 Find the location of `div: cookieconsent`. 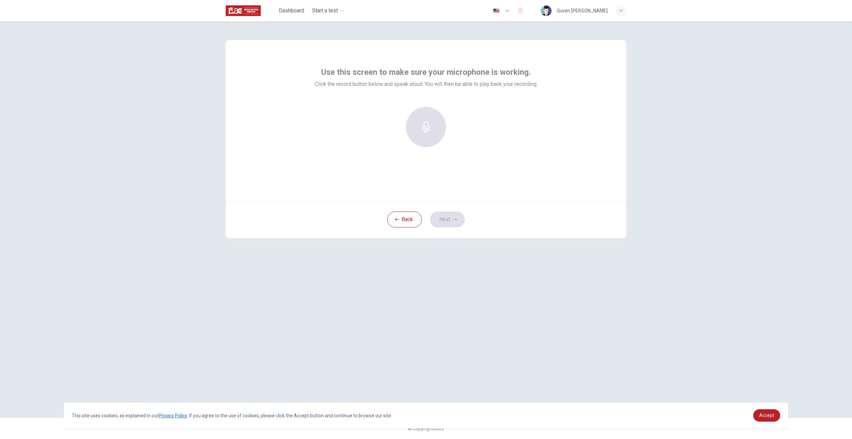

div: cookieconsent is located at coordinates (426, 415).